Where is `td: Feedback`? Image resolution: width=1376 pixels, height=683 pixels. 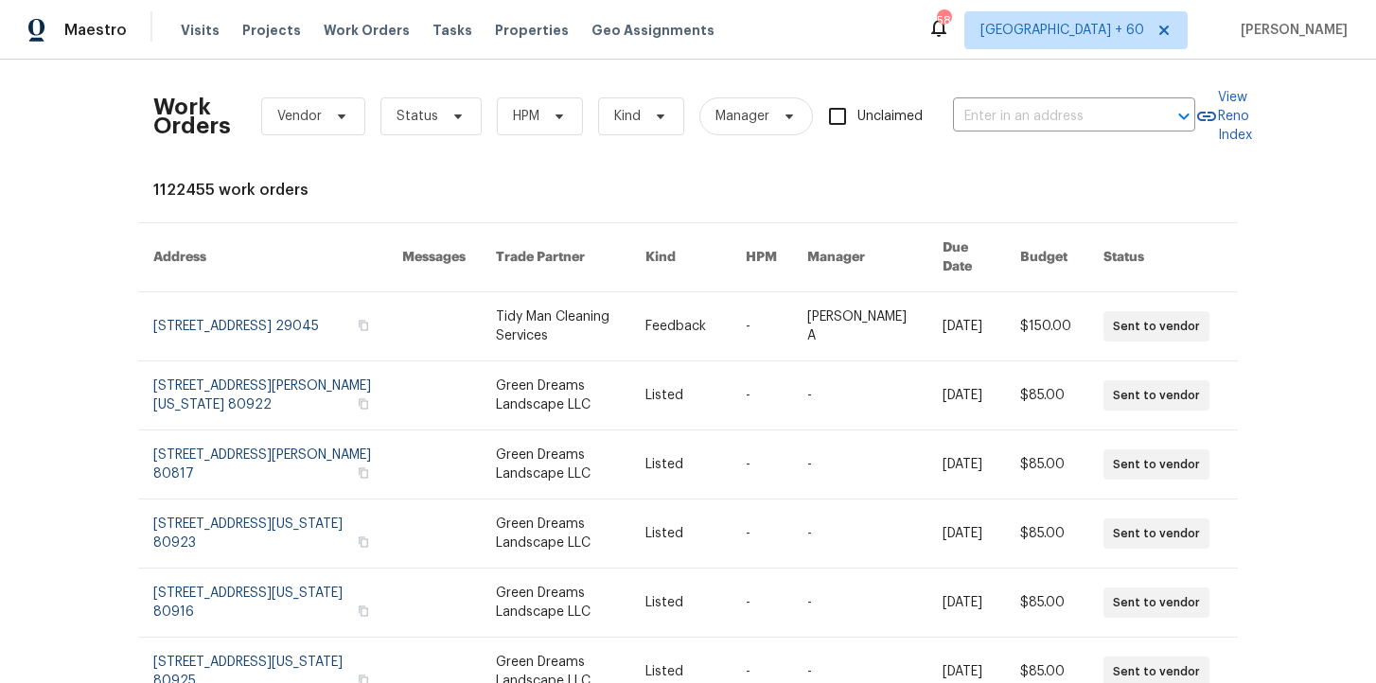 td: Feedback is located at coordinates (680, 326).